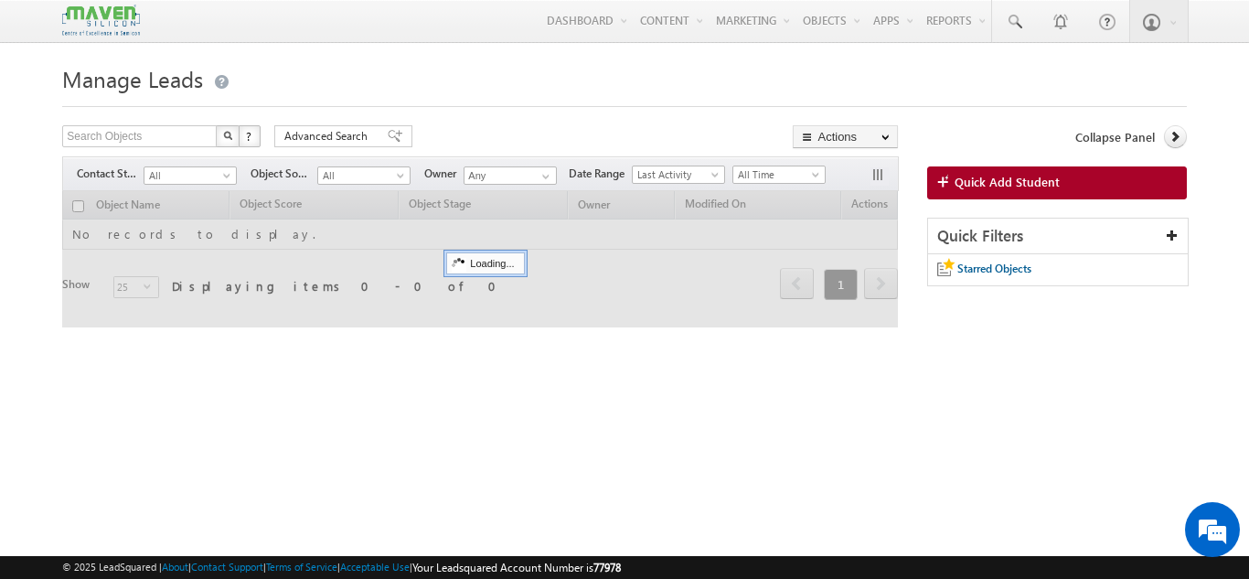 The width and height of the screenshot is (1249, 579). Describe the element at coordinates (600, 174) in the screenshot. I see `span: Date Range` at that location.